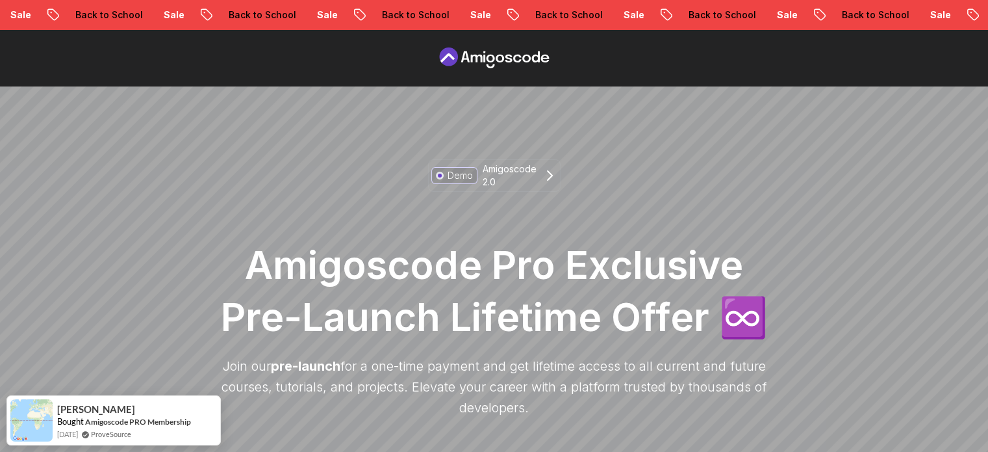 The width and height of the screenshot is (988, 452). What do you see at coordinates (495, 290) in the screenshot?
I see `h1: Amigoscode Pro Exclusive Pre-Launch Lifetime Offer ♾️` at bounding box center [495, 290].